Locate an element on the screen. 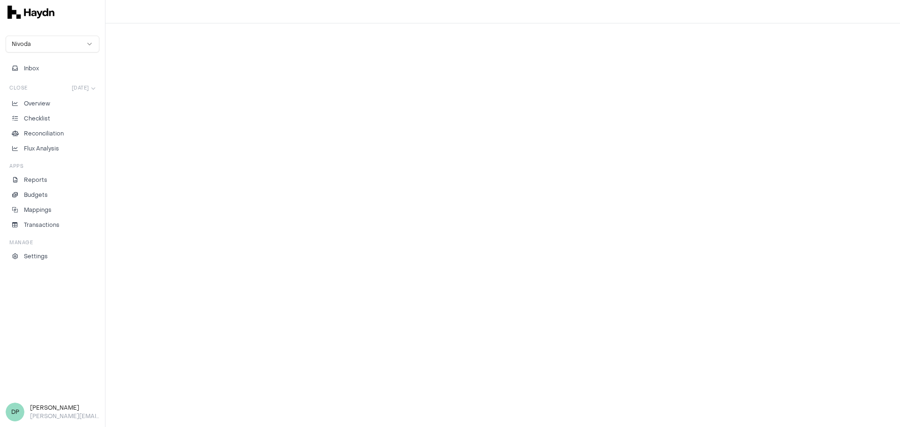 Image resolution: width=900 pixels, height=427 pixels. span: DP is located at coordinates (15, 412).